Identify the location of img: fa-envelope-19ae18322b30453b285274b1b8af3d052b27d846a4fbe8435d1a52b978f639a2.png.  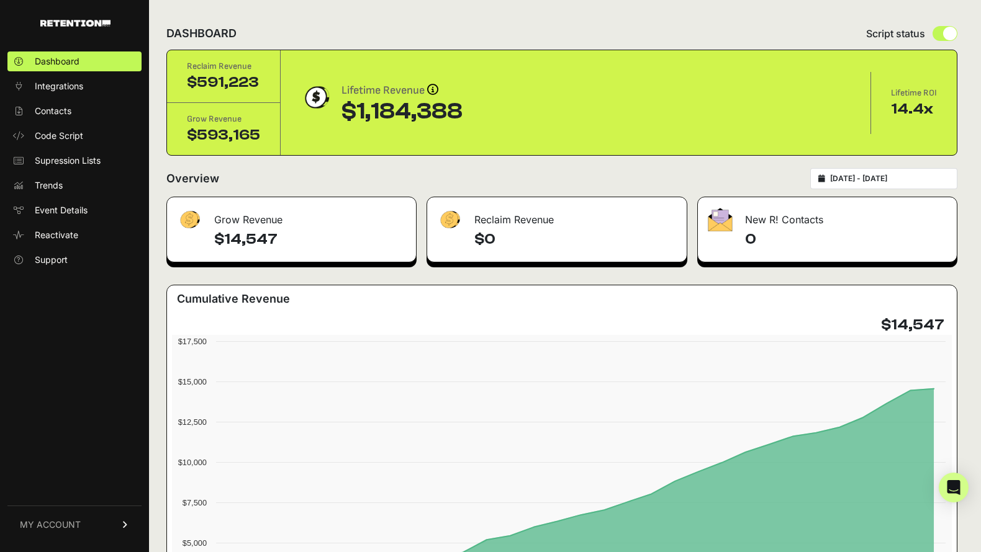
(720, 220).